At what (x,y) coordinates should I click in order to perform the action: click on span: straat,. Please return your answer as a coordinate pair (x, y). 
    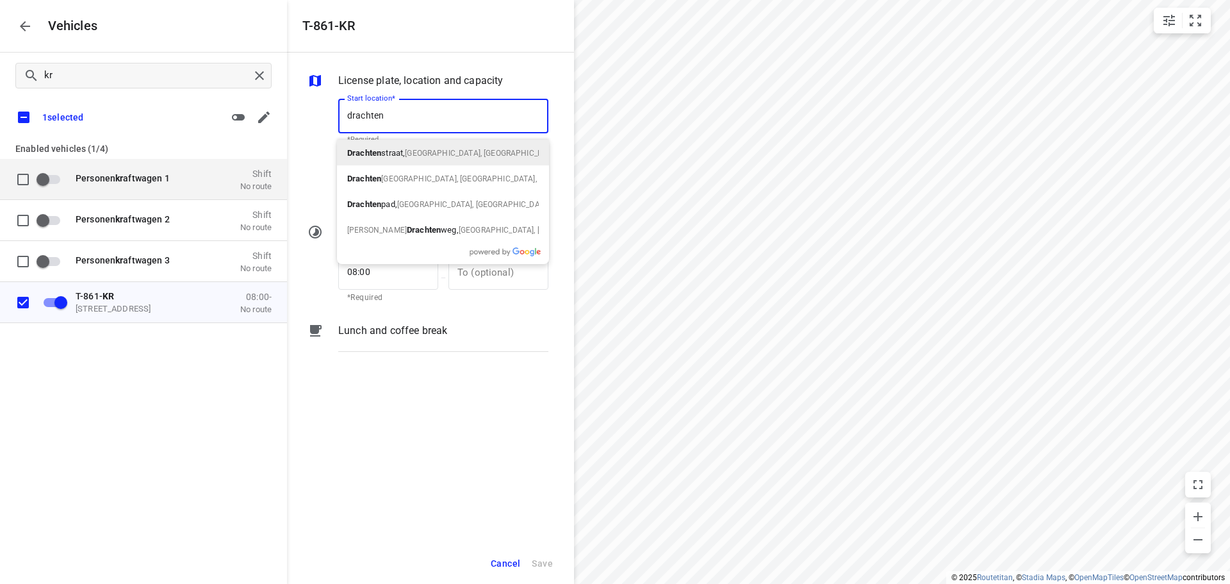
    Looking at the image, I should click on (376, 153).